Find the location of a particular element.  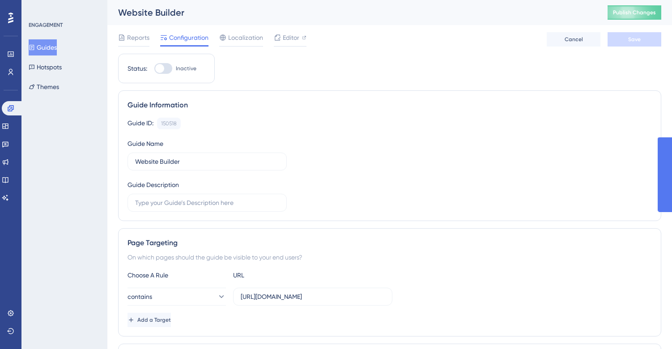

button: Publish Changes is located at coordinates (634, 13).